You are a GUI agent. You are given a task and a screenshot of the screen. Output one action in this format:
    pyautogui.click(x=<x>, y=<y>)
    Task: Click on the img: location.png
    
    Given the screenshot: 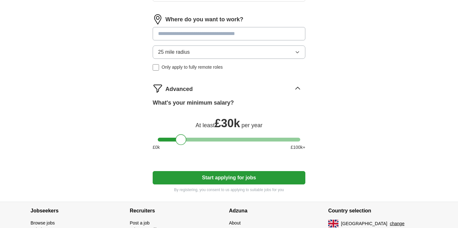 What is the action you would take?
    pyautogui.click(x=158, y=19)
    